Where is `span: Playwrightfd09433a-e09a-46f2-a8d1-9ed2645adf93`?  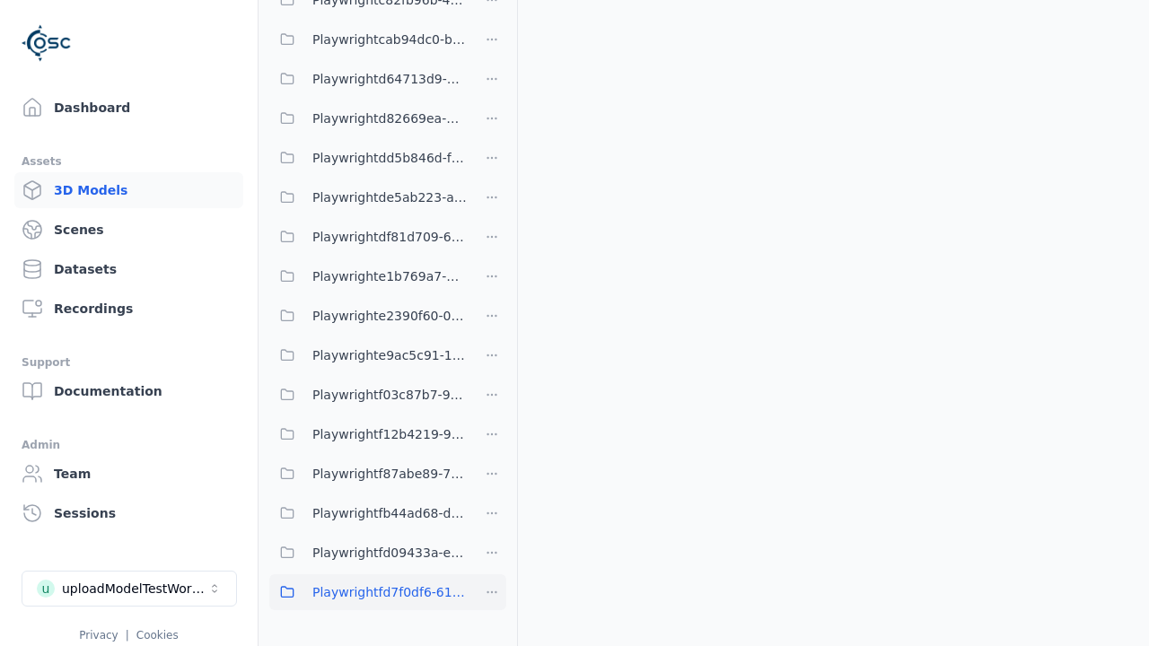 span: Playwrightfd09433a-e09a-46f2-a8d1-9ed2645adf93 is located at coordinates (390, 553).